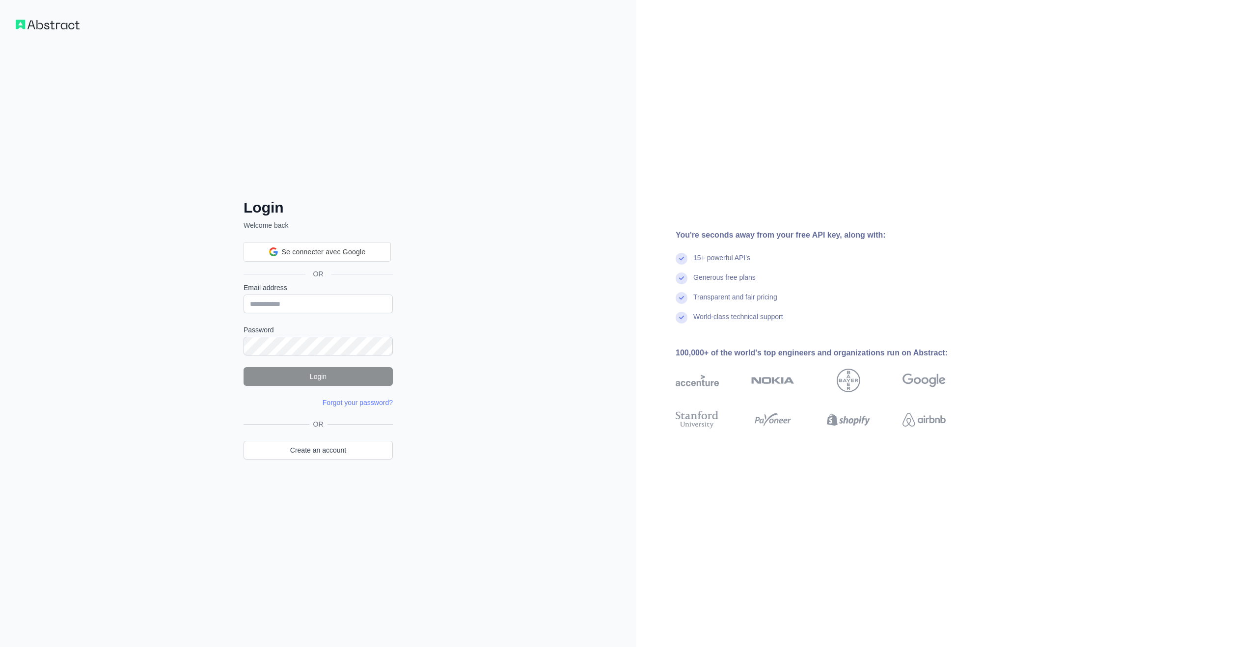  I want to click on img: bayer, so click(849, 381).